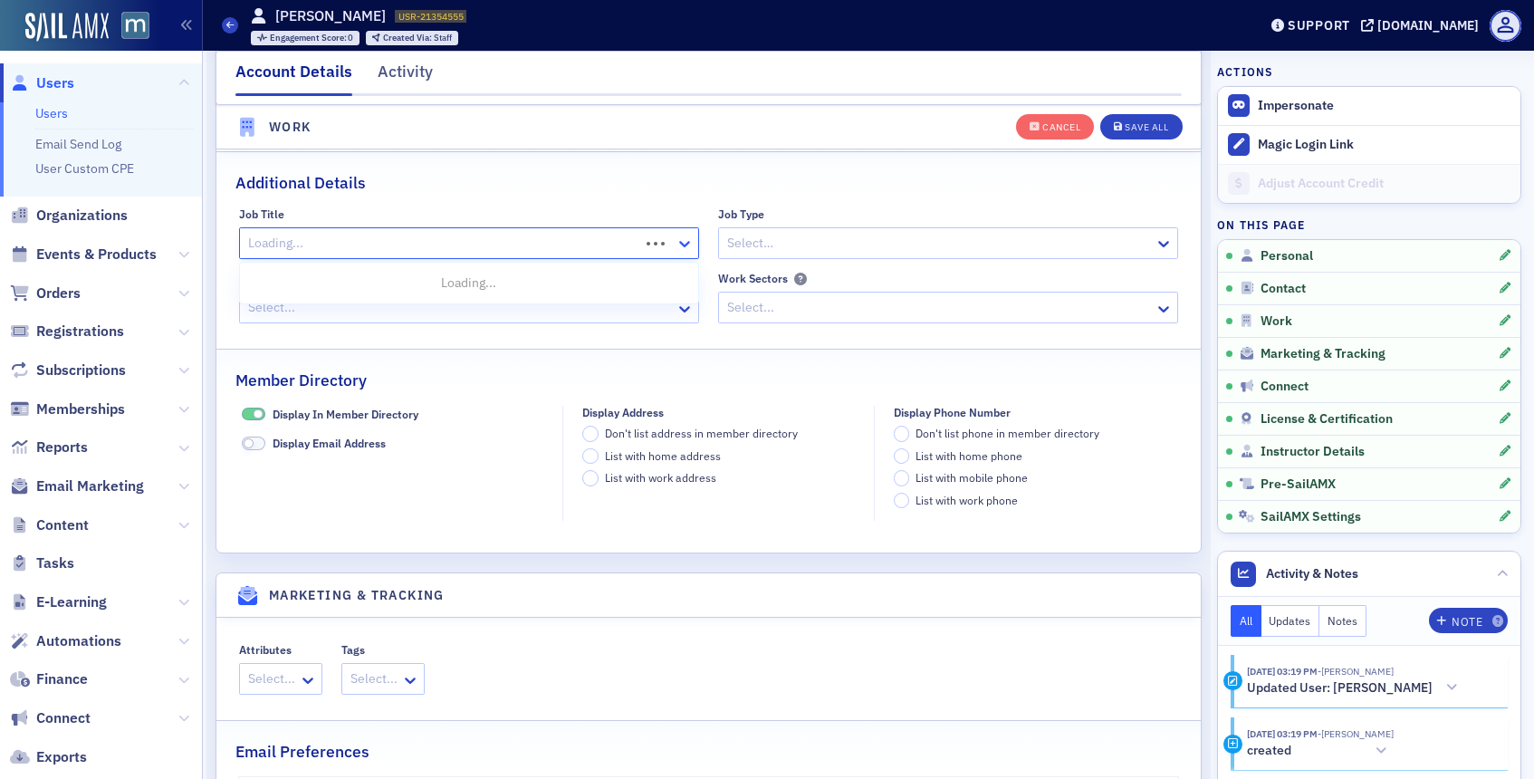  I want to click on a: SailAMX, so click(67, 27).